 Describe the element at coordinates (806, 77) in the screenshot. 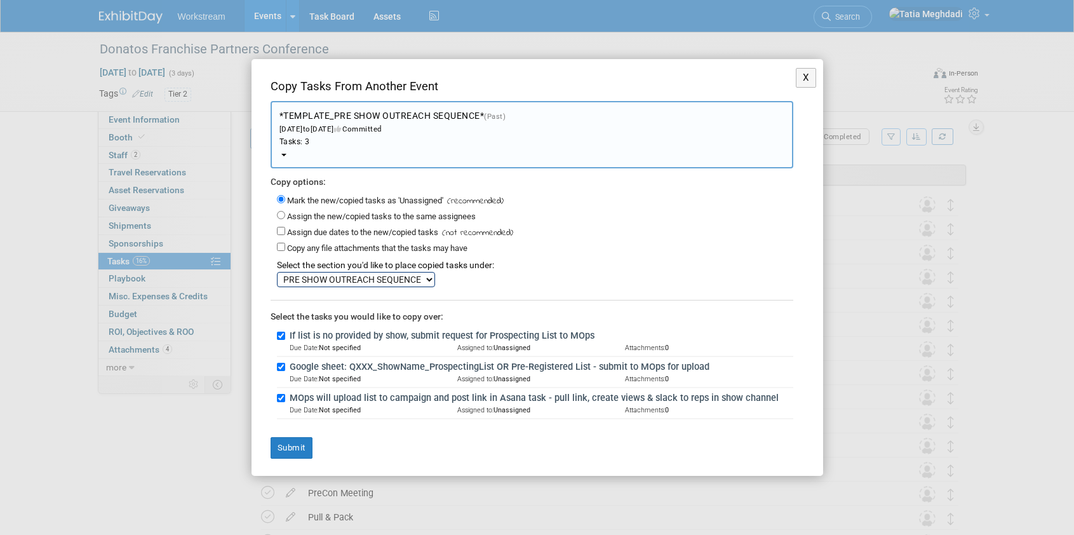

I see `button: X` at that location.